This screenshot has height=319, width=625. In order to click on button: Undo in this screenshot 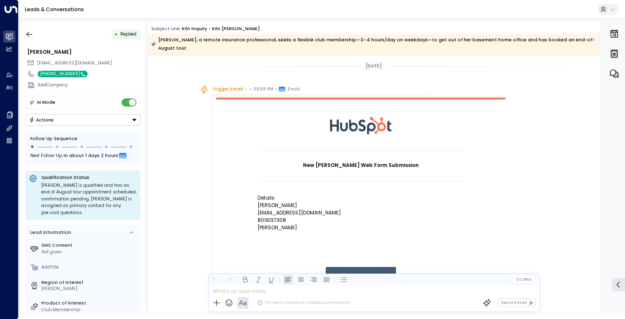, I will do `click(215, 279)`.